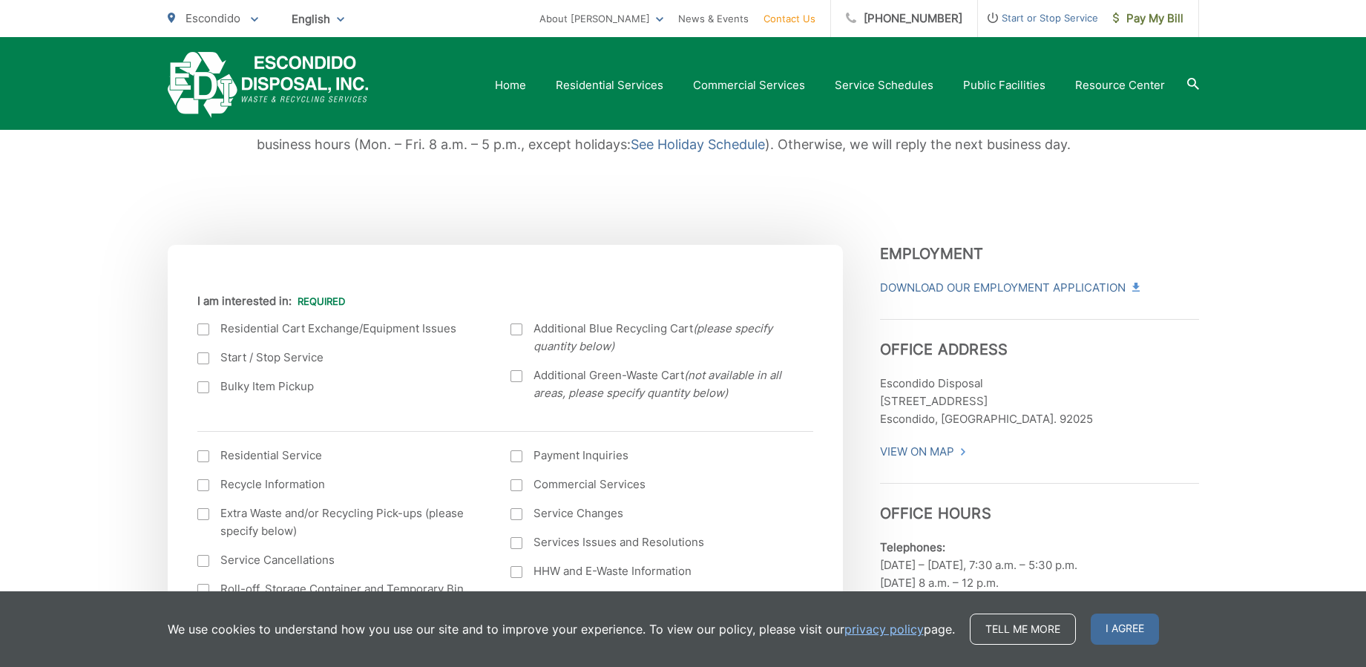 The height and width of the screenshot is (667, 1366). I want to click on span: We do not provide it to any outside source. You will not receive any unsolicited e-mail as a resu..., so click(677, 122).